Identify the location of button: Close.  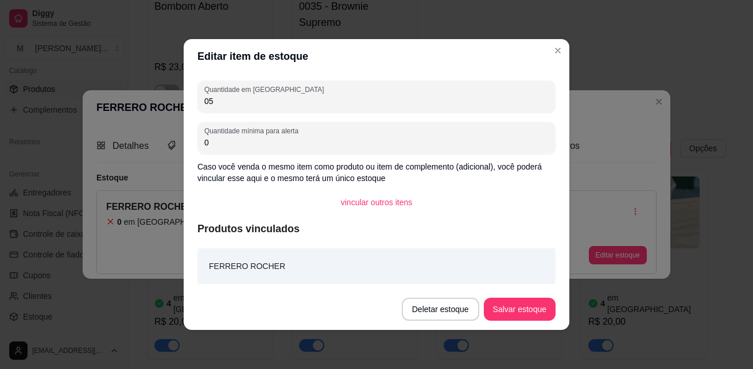
(558, 51).